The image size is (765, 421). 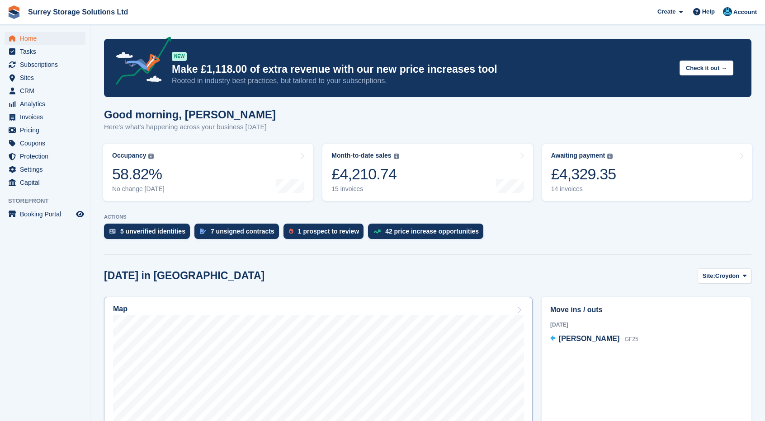 I want to click on div: £4,210.74, so click(x=365, y=174).